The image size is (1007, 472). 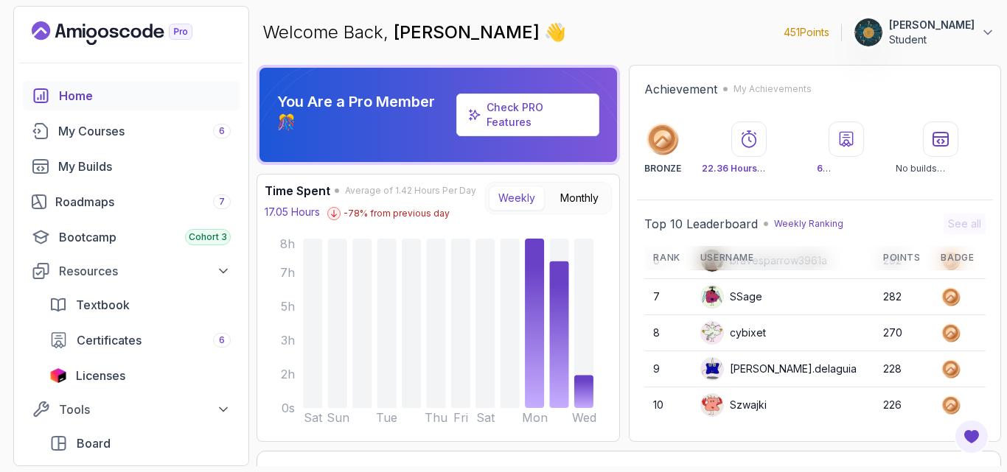 What do you see at coordinates (131, 237) in the screenshot?
I see `a: bootcamp` at bounding box center [131, 237].